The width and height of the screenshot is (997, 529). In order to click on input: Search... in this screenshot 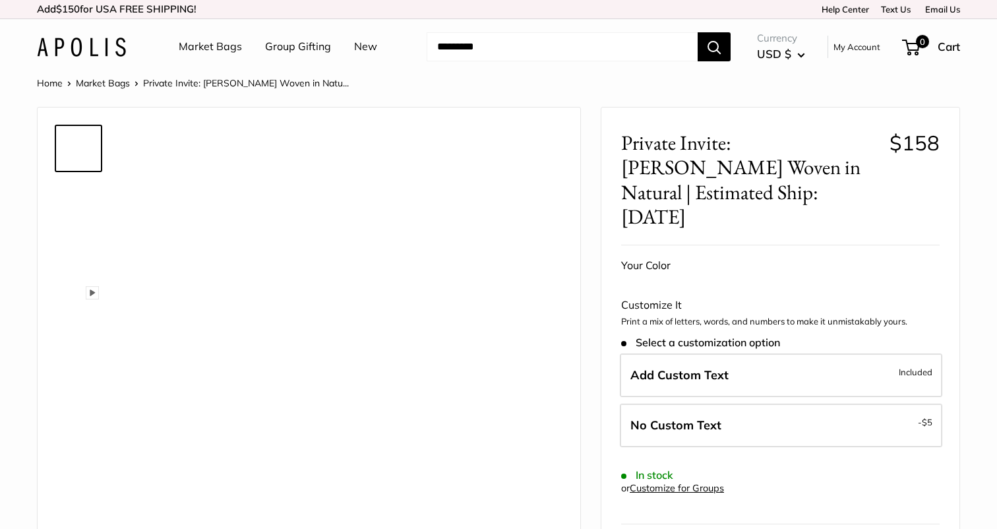, I will do `click(562, 47)`.